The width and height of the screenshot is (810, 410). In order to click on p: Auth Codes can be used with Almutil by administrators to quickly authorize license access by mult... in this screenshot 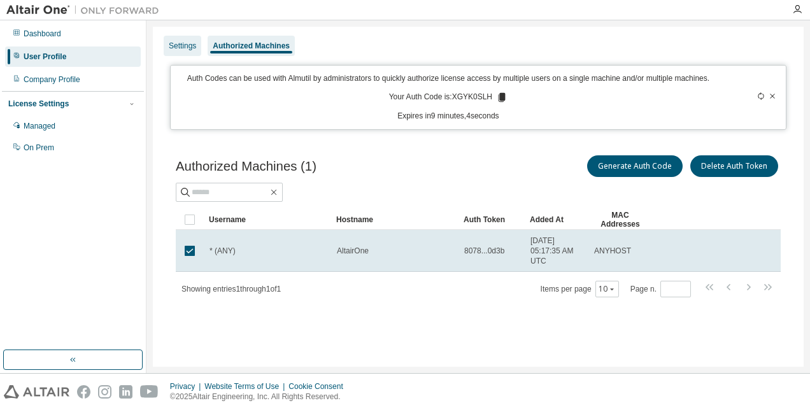, I will do `click(448, 78)`.